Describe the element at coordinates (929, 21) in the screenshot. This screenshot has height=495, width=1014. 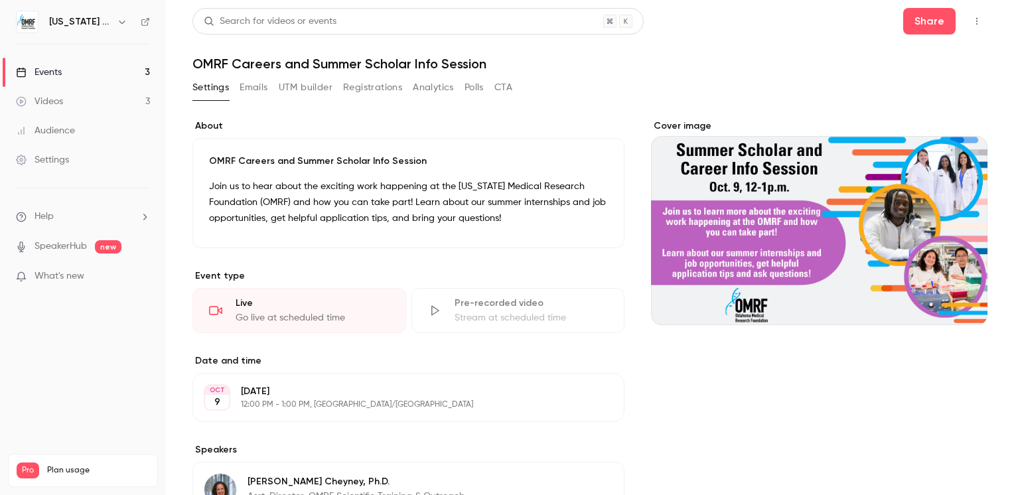
I see `button: Share` at that location.